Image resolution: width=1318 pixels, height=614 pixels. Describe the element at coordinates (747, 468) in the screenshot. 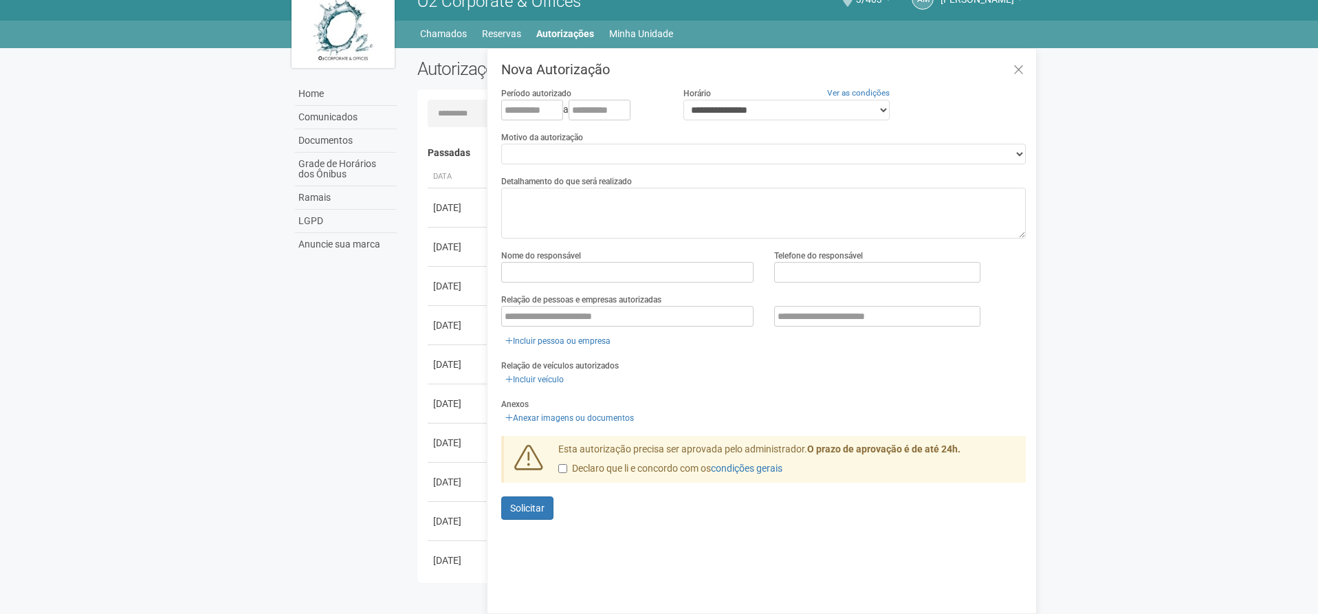

I see `a: condições gerais` at that location.